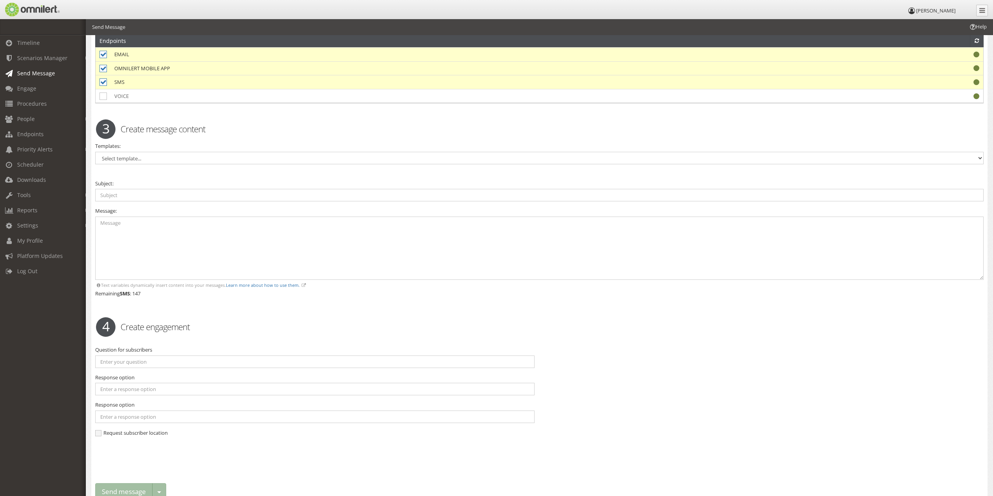  What do you see at coordinates (24, 195) in the screenshot?
I see `span: Tools` at bounding box center [24, 195].